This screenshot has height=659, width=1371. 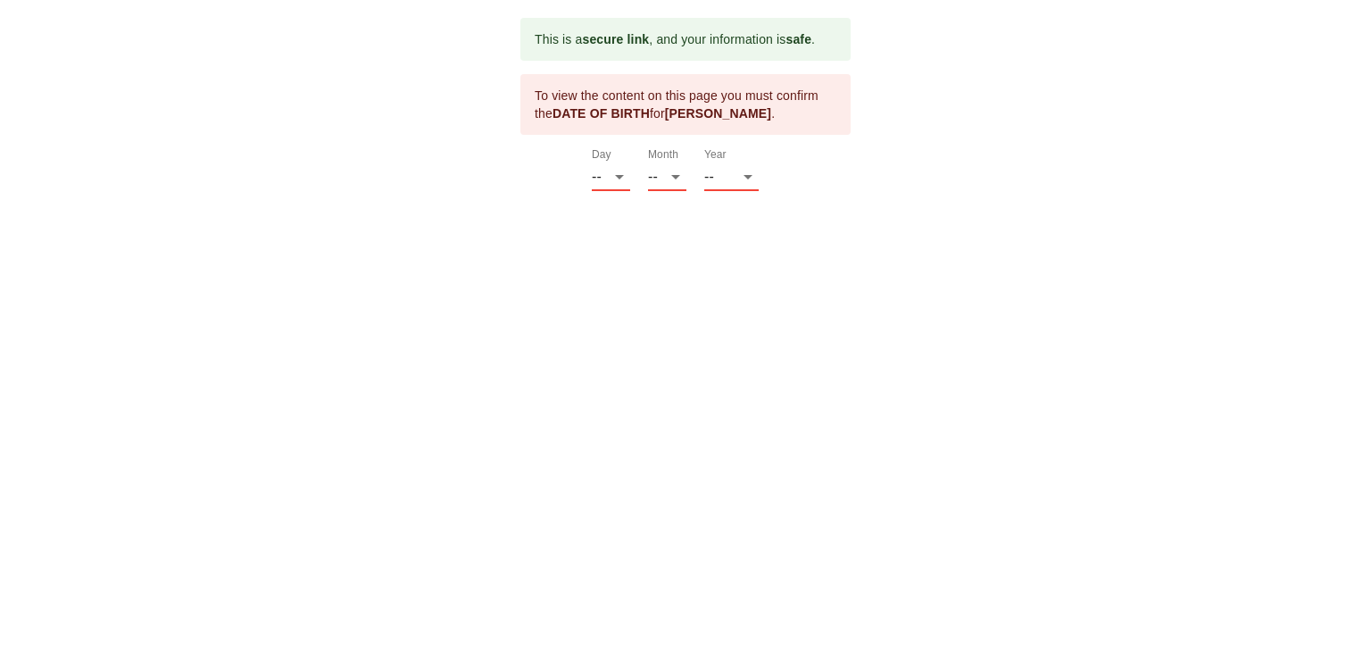 What do you see at coordinates (601, 113) in the screenshot?
I see `b: DATE OF BIRTH` at bounding box center [601, 113].